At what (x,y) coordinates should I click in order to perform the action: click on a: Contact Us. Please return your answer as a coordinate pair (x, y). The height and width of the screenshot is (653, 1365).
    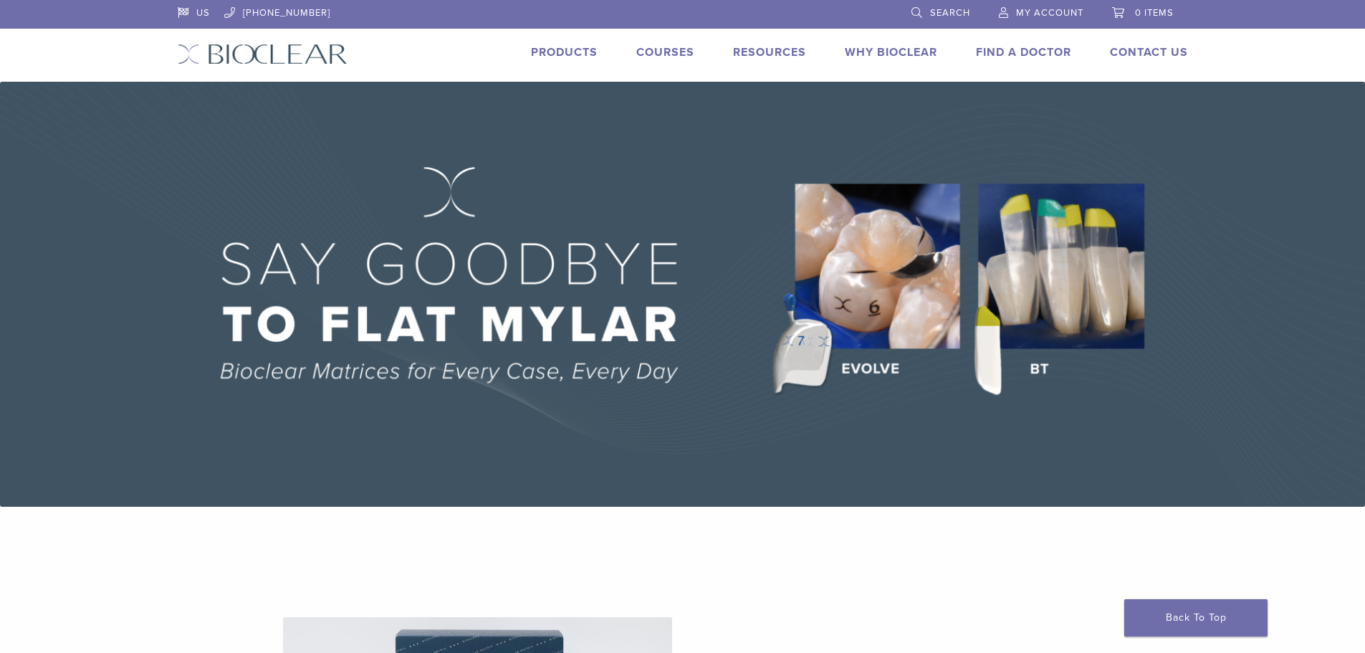
    Looking at the image, I should click on (1149, 52).